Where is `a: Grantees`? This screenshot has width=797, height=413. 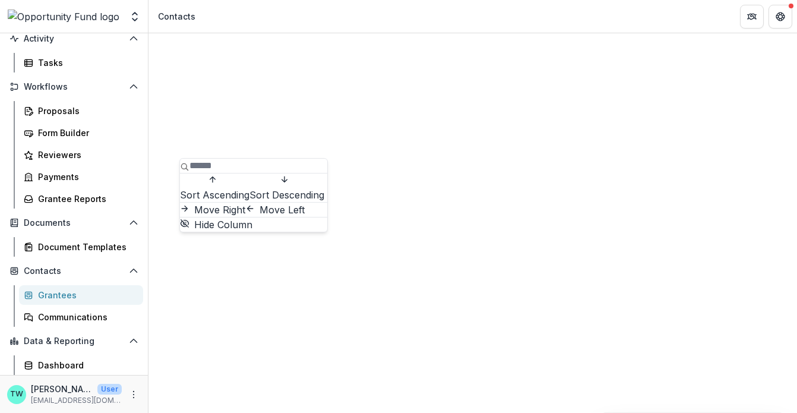
a: Grantees is located at coordinates (81, 294).